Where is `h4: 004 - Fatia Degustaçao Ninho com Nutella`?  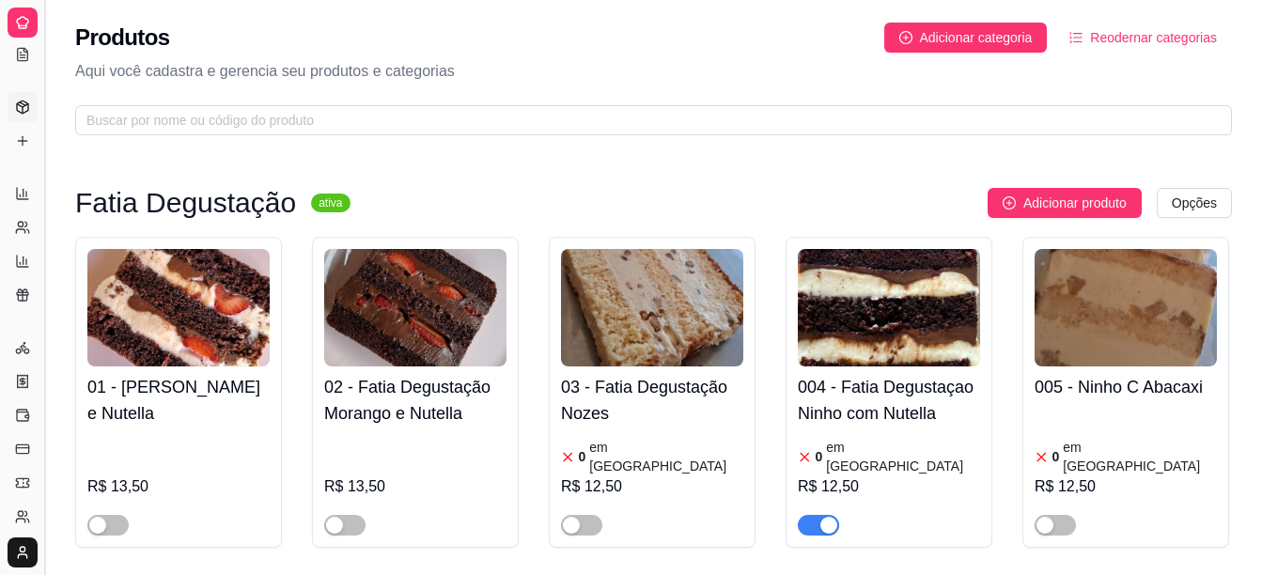 h4: 004 - Fatia Degustaçao Ninho com Nutella is located at coordinates (889, 400).